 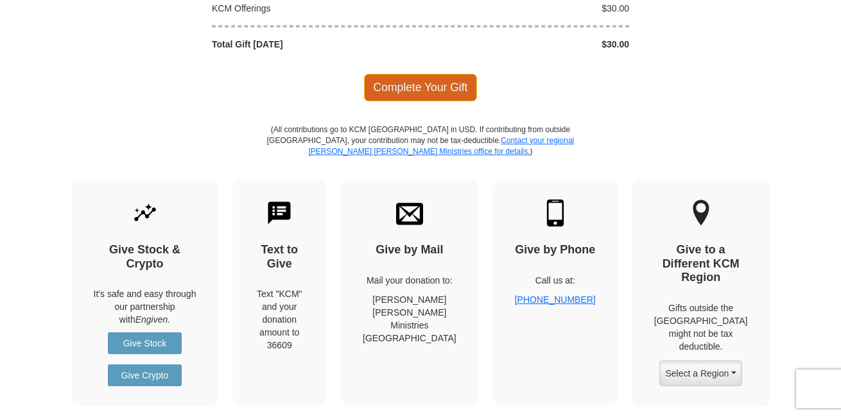 What do you see at coordinates (279, 213) in the screenshot?
I see `img: text-to-give.svg` at bounding box center [279, 213].